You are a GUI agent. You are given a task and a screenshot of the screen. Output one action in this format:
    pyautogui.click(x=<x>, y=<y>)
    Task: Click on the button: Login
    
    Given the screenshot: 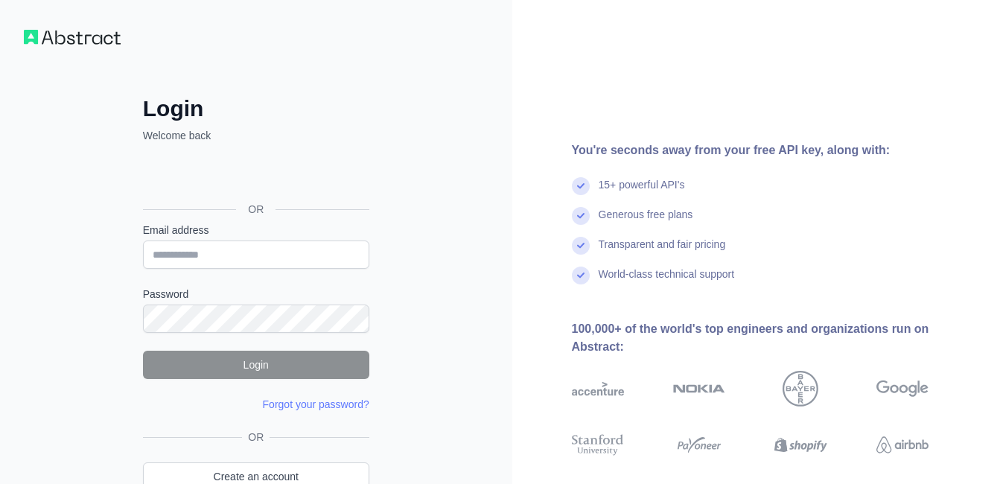 What is the action you would take?
    pyautogui.click(x=256, y=365)
    